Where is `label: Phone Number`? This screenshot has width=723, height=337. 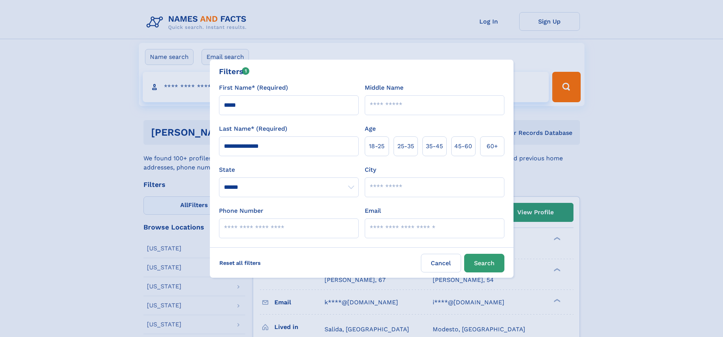 label: Phone Number is located at coordinates (241, 211).